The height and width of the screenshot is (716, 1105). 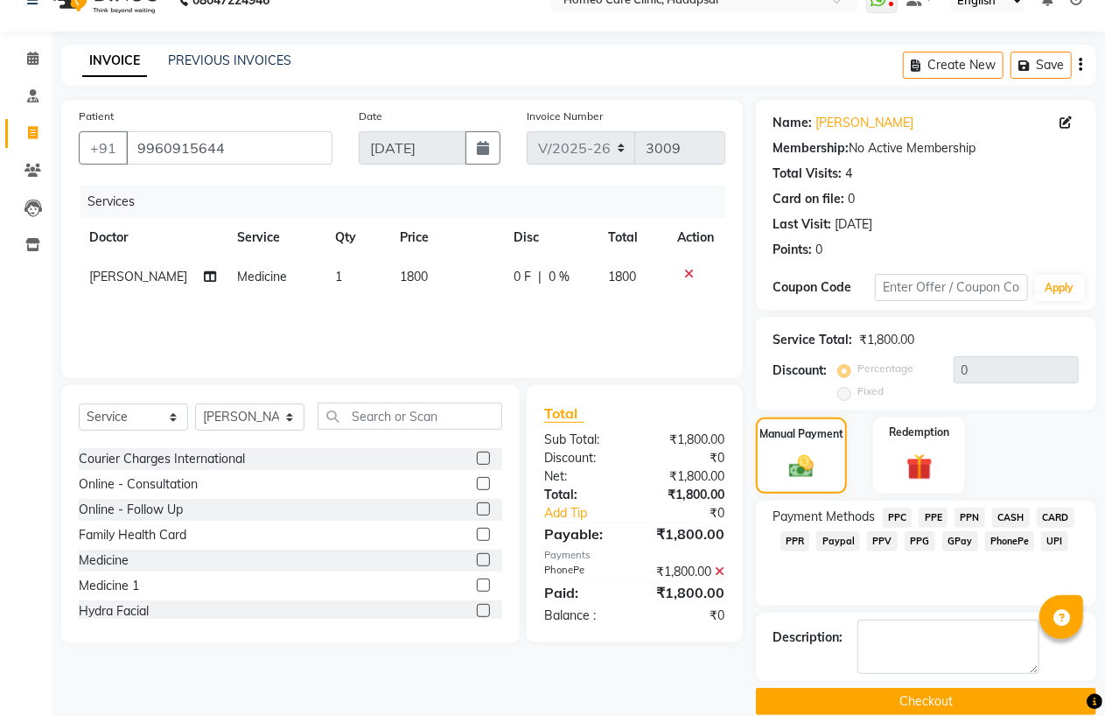 What do you see at coordinates (583, 615) in the screenshot?
I see `div: Balance :` at bounding box center [583, 615].